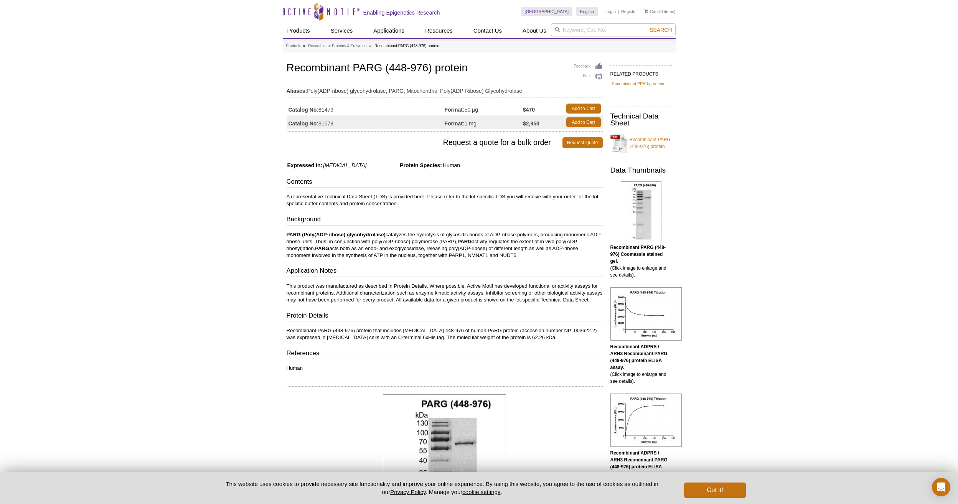 The width and height of the screenshot is (958, 504). I want to click on a: Request Quote, so click(582, 143).